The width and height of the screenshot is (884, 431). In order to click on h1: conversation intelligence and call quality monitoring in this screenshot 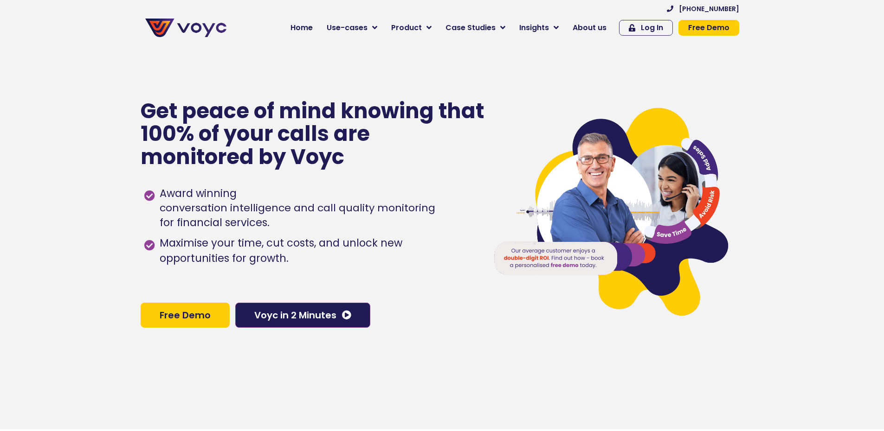, I will do `click(297, 208)`.